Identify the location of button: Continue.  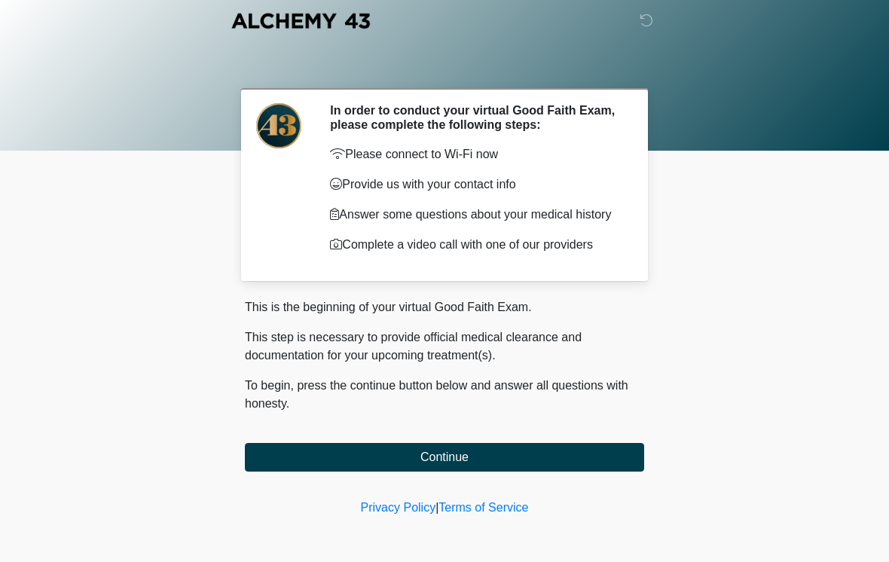
(445, 457).